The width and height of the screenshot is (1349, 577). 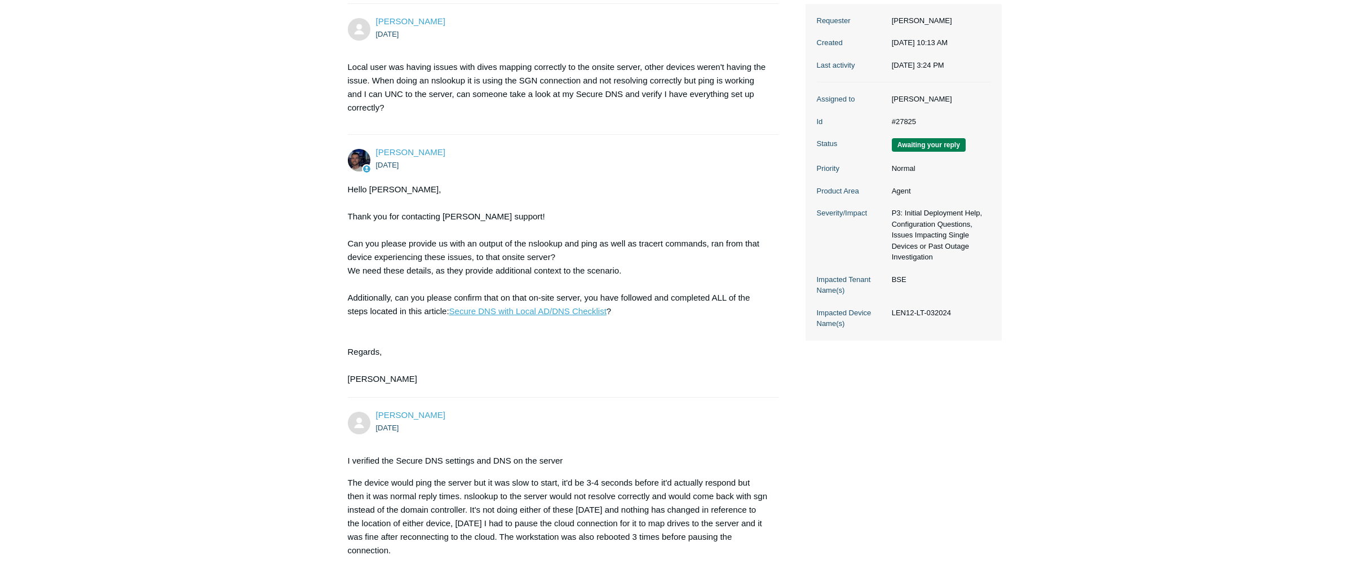 What do you see at coordinates (851, 169) in the screenshot?
I see `dt: Priority` at bounding box center [851, 169].